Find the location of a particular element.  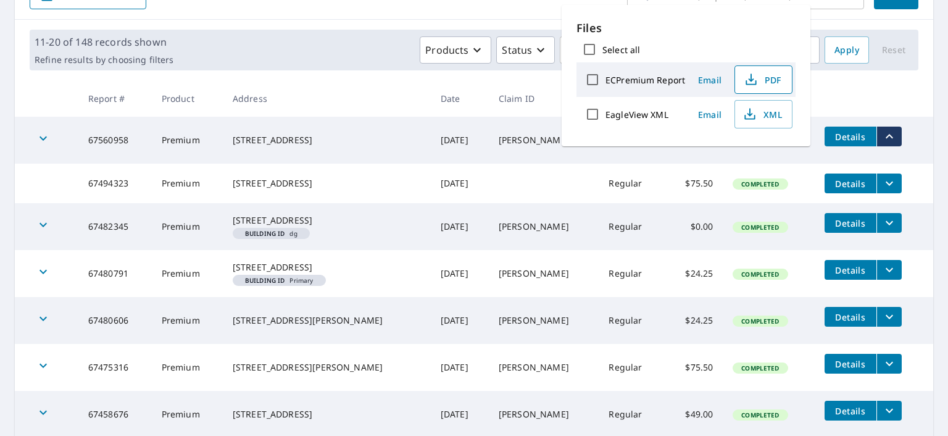

label: EagleView XML is located at coordinates (637, 114).